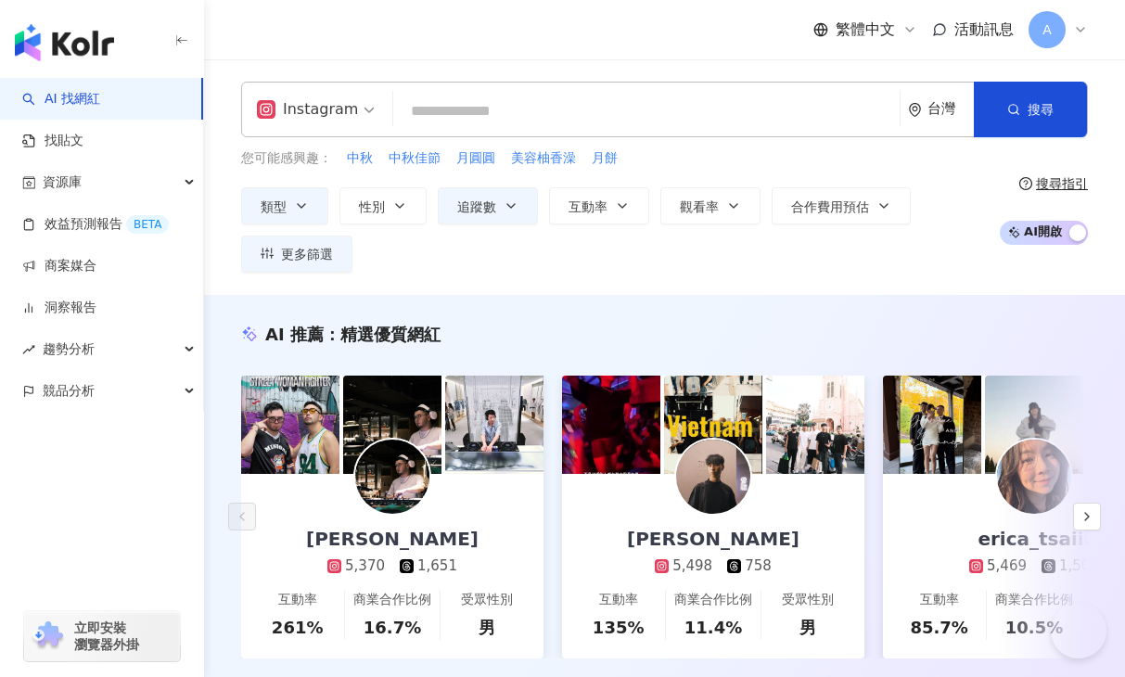 This screenshot has width=1125, height=677. Describe the element at coordinates (415, 159) in the screenshot. I see `span: 中秋佳節` at that location.